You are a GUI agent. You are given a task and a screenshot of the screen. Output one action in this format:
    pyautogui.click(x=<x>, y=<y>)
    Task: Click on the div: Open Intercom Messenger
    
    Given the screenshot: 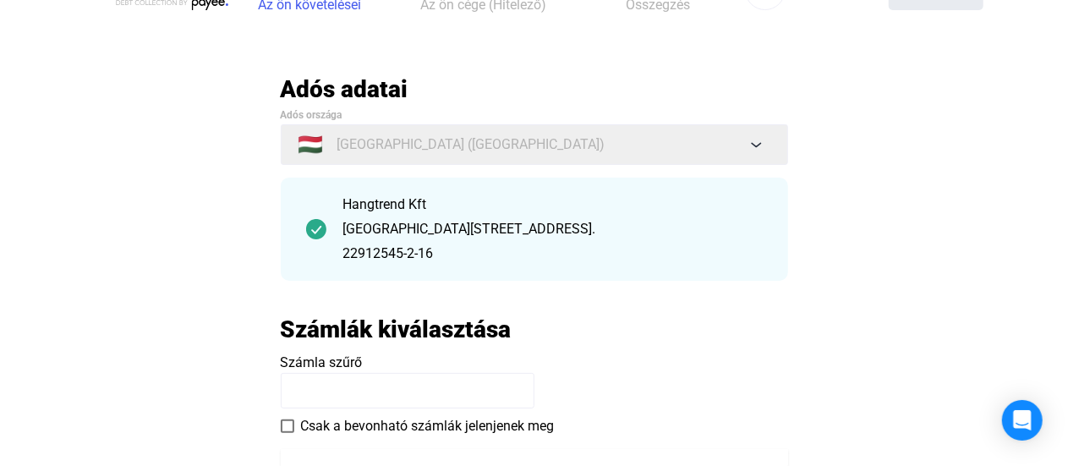 What is the action you would take?
    pyautogui.click(x=1023, y=420)
    